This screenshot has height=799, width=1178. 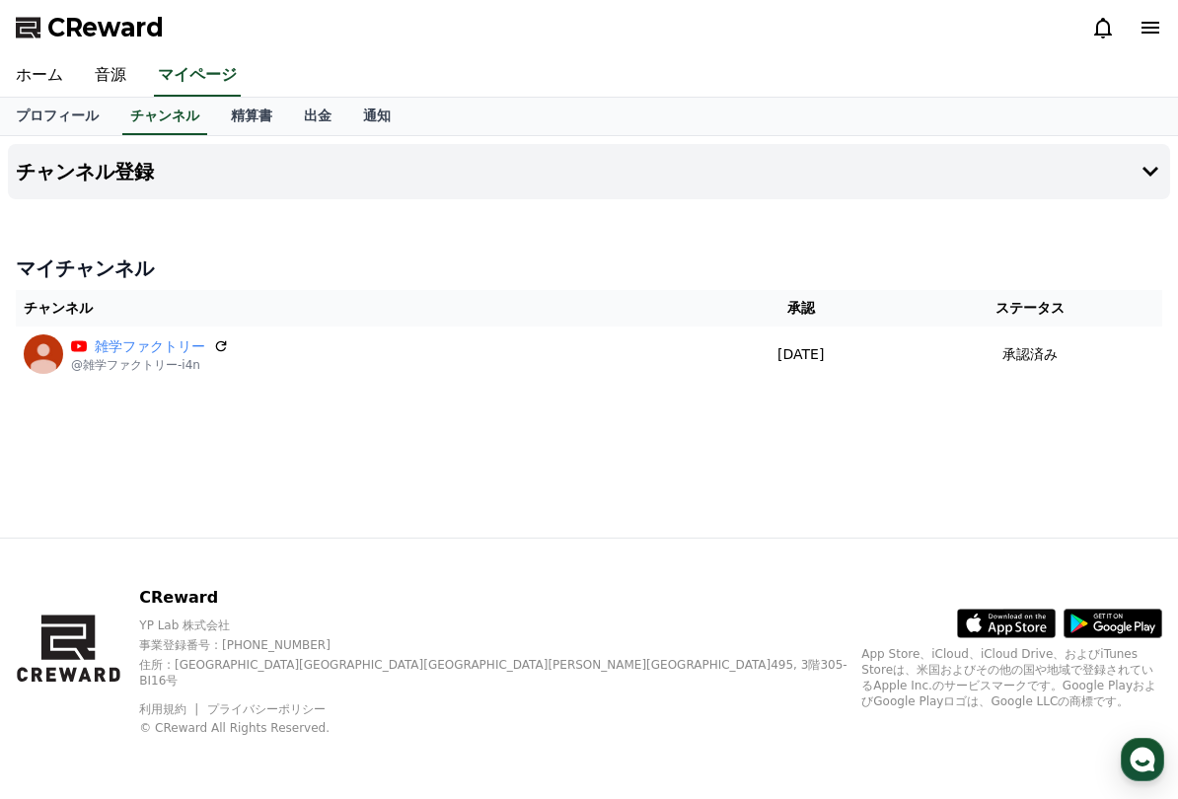 What do you see at coordinates (589, 172) in the screenshot?
I see `button: チャンネル登録` at bounding box center [589, 172].